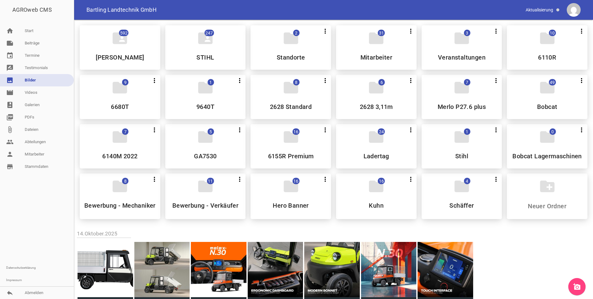 This screenshot has width=593, height=299. Describe the element at coordinates (125, 82) in the screenshot. I see `span: 9` at that location.